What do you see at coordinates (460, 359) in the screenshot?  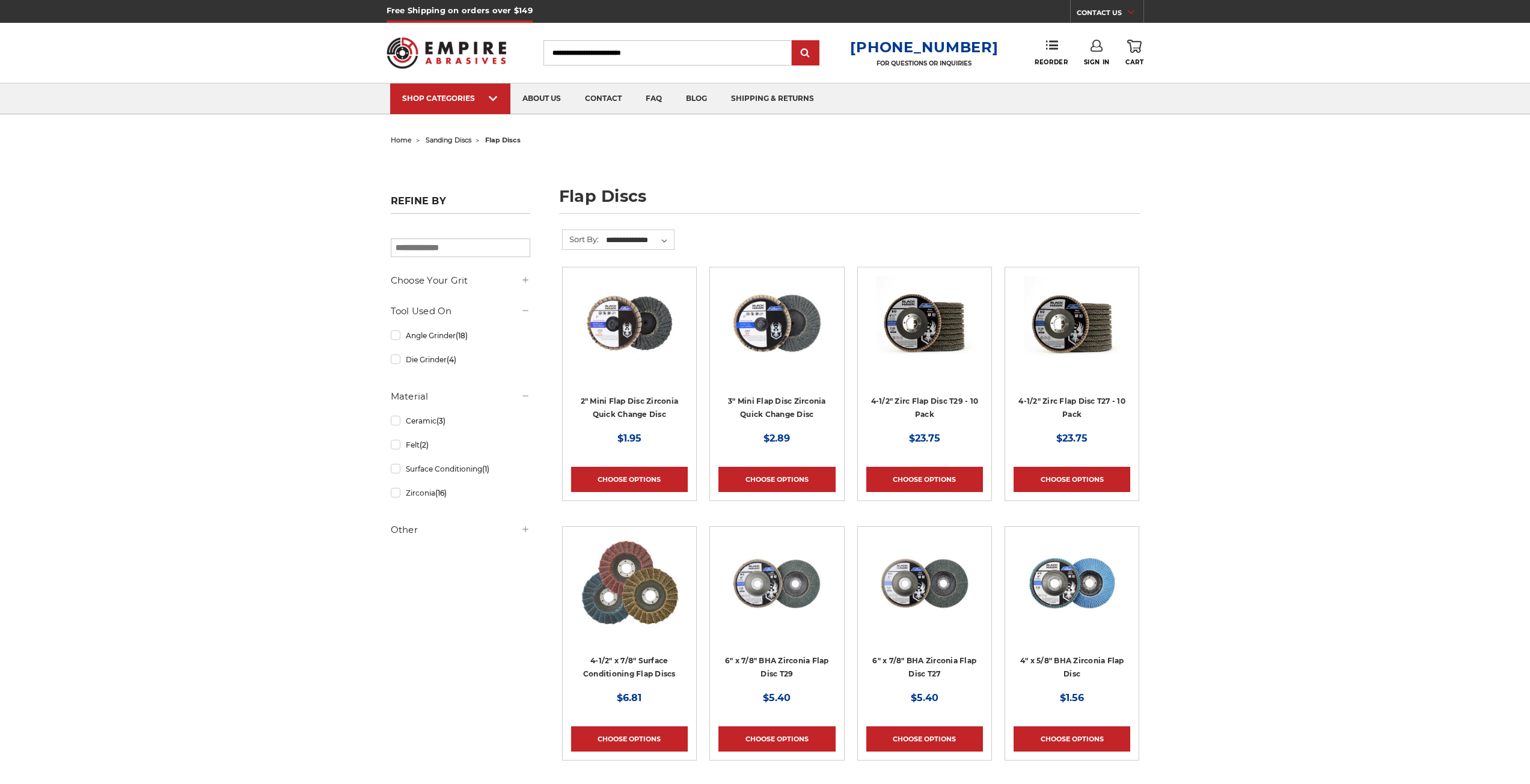 I see `a: Die Grinder` at bounding box center [460, 359].